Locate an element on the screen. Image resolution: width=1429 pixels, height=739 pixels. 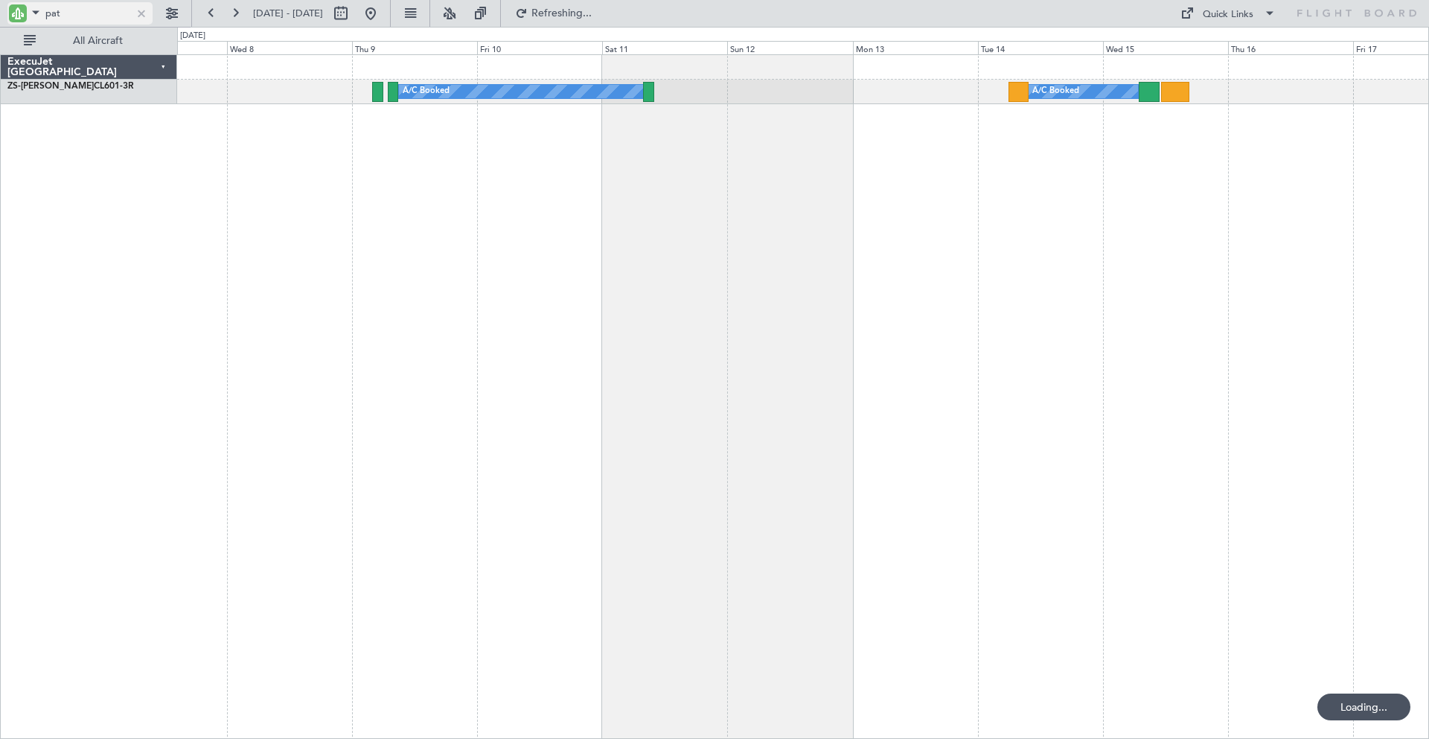
div: Fri 10 is located at coordinates (540, 48).